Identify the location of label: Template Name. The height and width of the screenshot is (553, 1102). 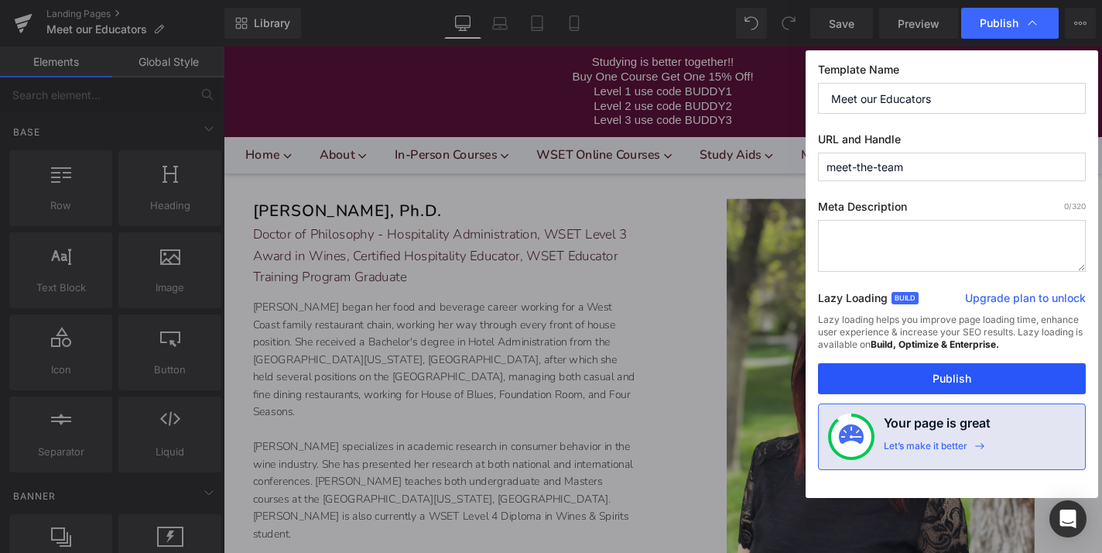
(952, 73).